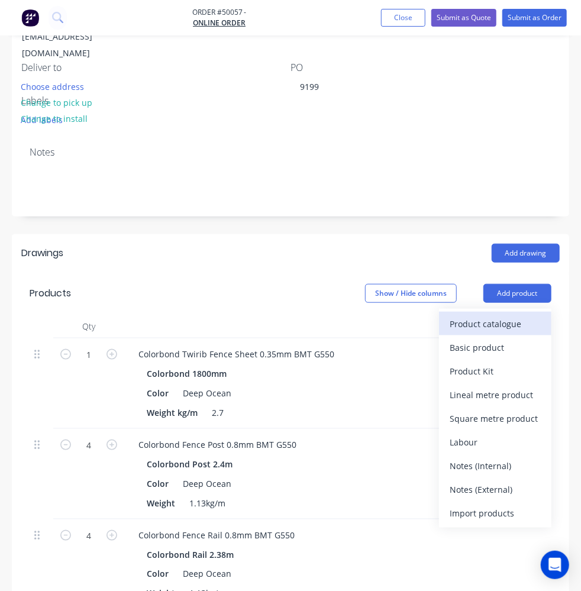 This screenshot has height=591, width=581. I want to click on button: Submit as Quote, so click(464, 18).